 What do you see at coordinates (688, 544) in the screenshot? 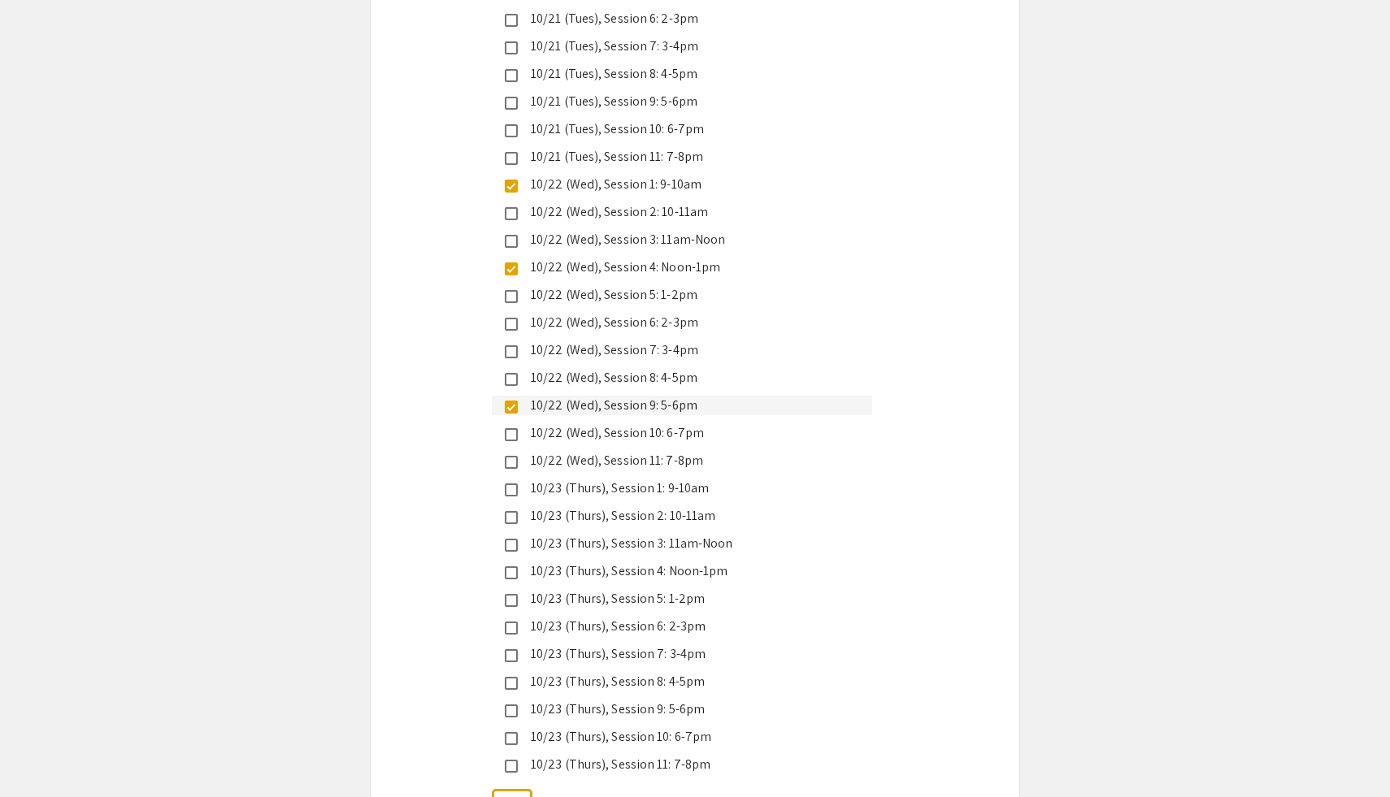
I see `div: 10/23 (Thurs), Session 3: 11am-Noon` at bounding box center [688, 544].